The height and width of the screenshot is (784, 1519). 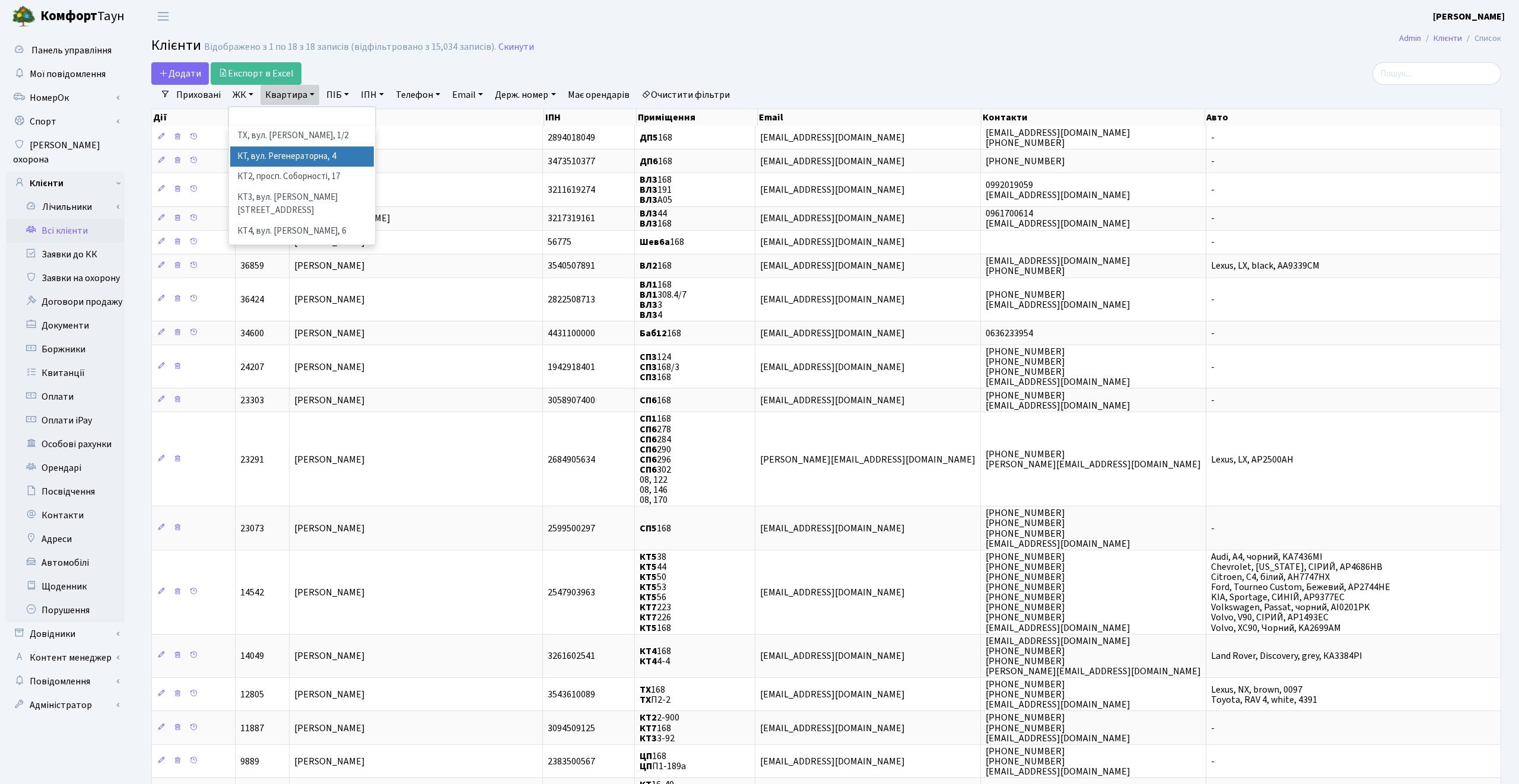 What do you see at coordinates (659, 367) in the screenshot?
I see `span: 124 168/3 168` at bounding box center [659, 367].